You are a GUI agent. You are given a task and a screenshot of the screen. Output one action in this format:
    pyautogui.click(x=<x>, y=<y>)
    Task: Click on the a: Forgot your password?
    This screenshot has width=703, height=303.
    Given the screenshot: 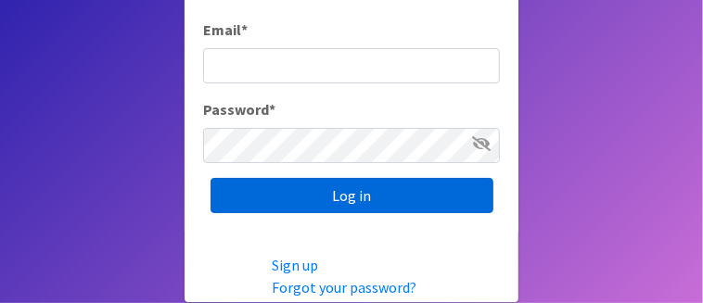 What is the action you would take?
    pyautogui.click(x=344, y=288)
    